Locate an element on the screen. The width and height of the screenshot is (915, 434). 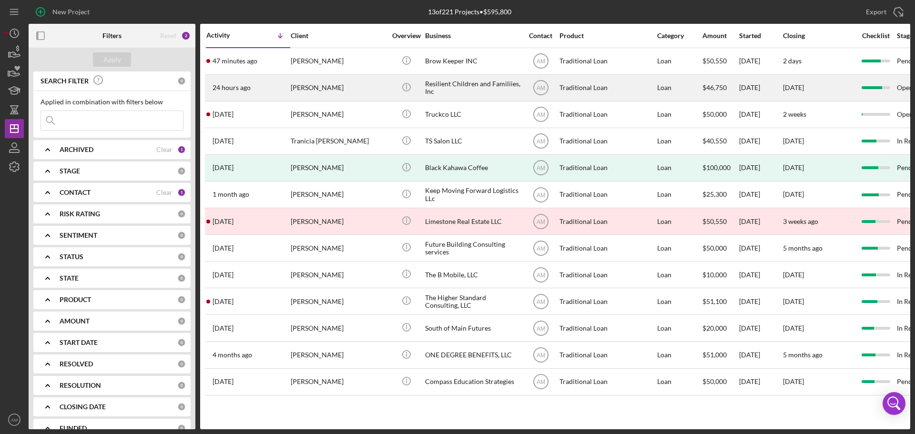
div: Applied in combination with filters below is located at coordinates (112, 102).